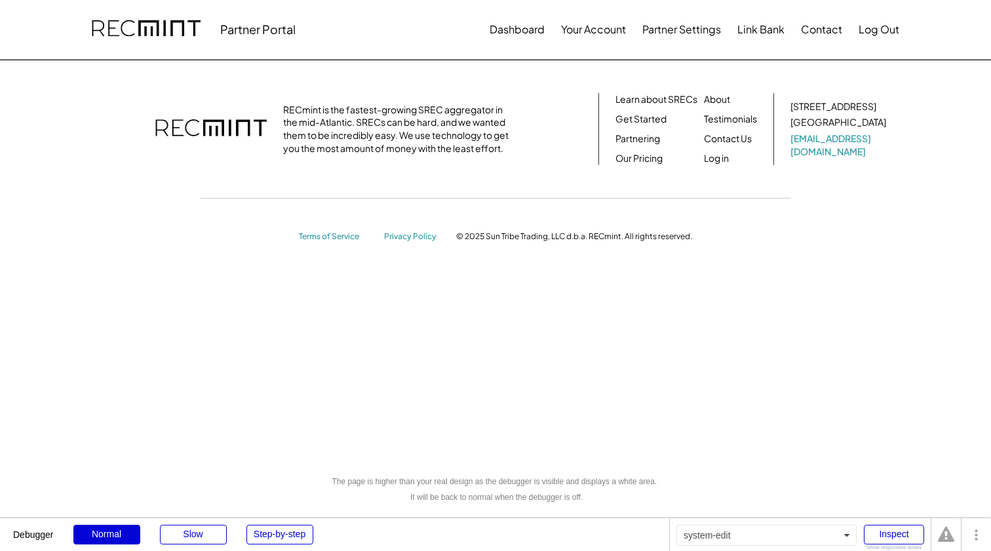 The height and width of the screenshot is (551, 991). Describe the element at coordinates (821, 29) in the screenshot. I see `button: Contact` at that location.